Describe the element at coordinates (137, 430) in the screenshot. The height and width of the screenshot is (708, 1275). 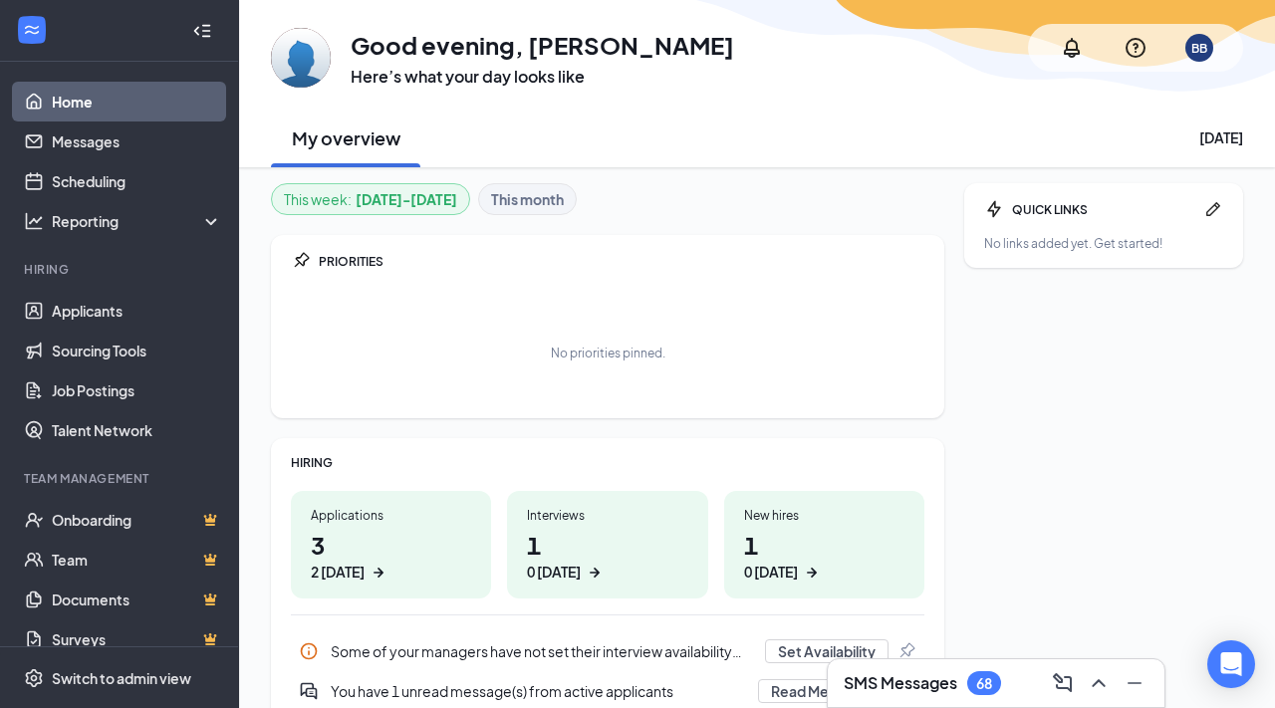
I see `a: Talent Network` at that location.